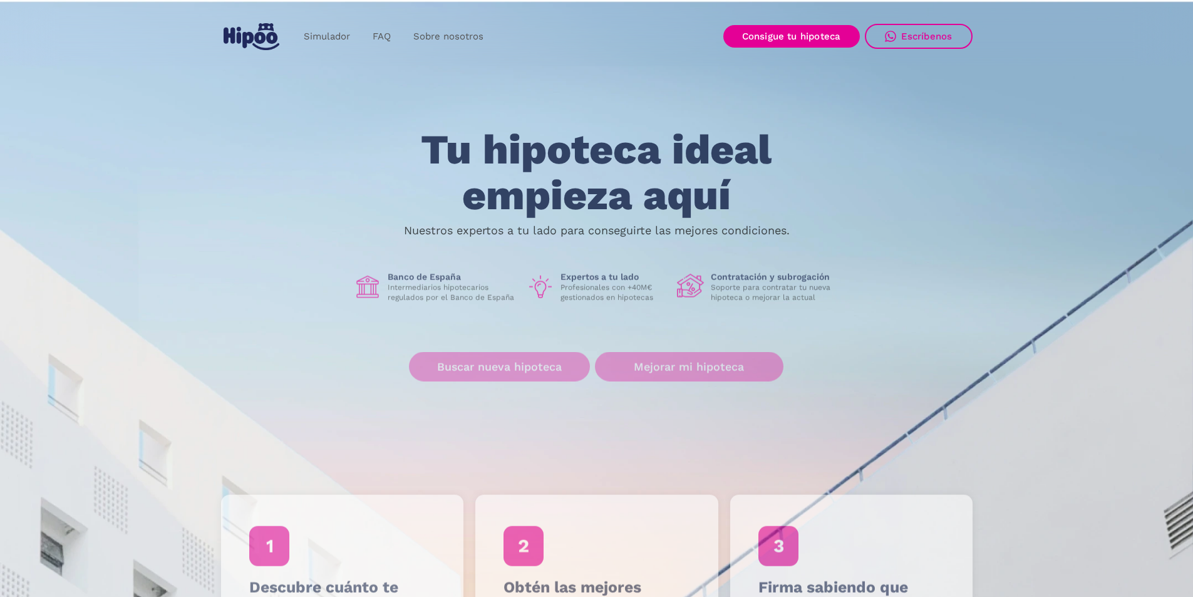 The image size is (1193, 597). What do you see at coordinates (381, 36) in the screenshot?
I see `a: FAQ` at bounding box center [381, 36].